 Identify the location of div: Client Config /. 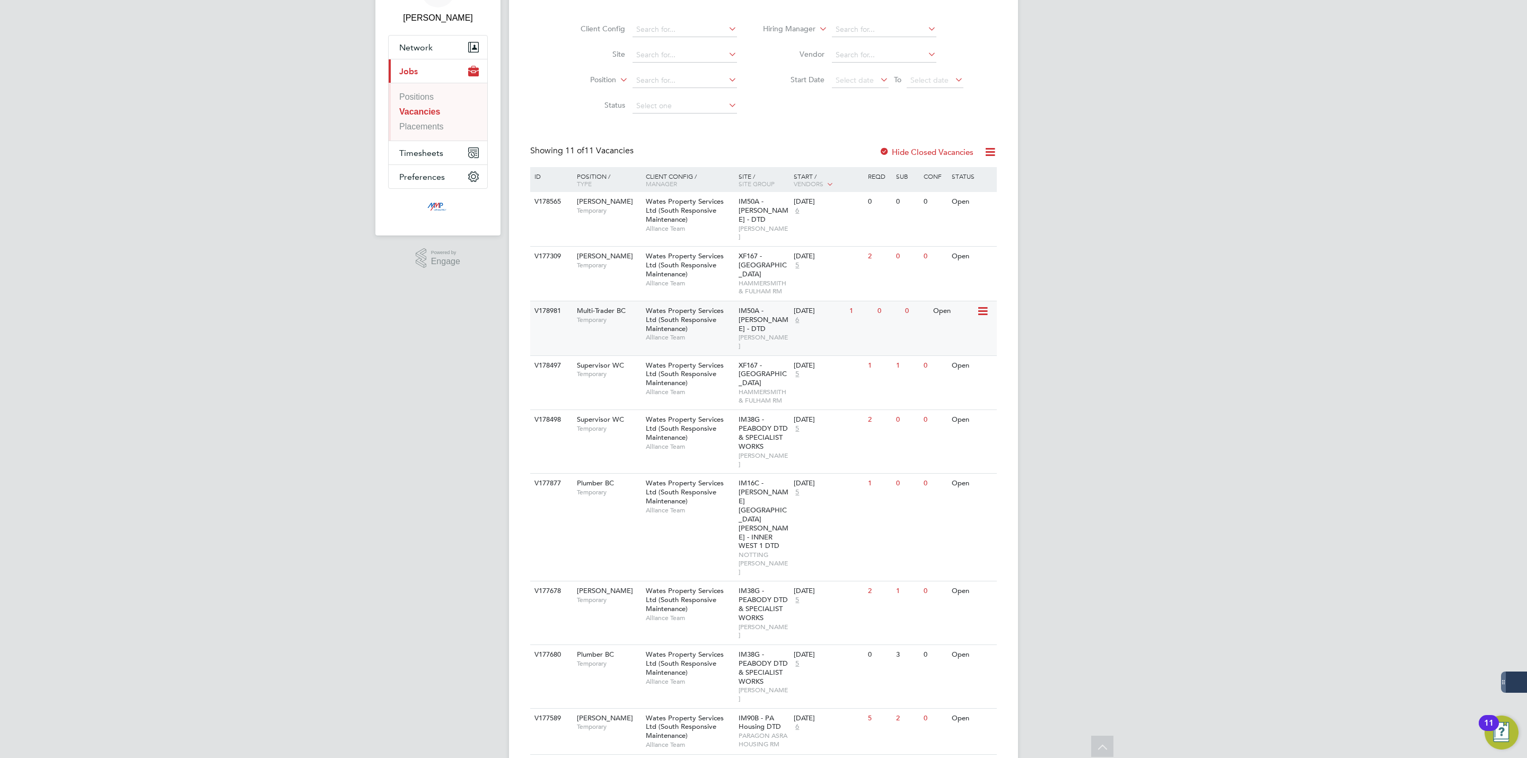
(689, 180).